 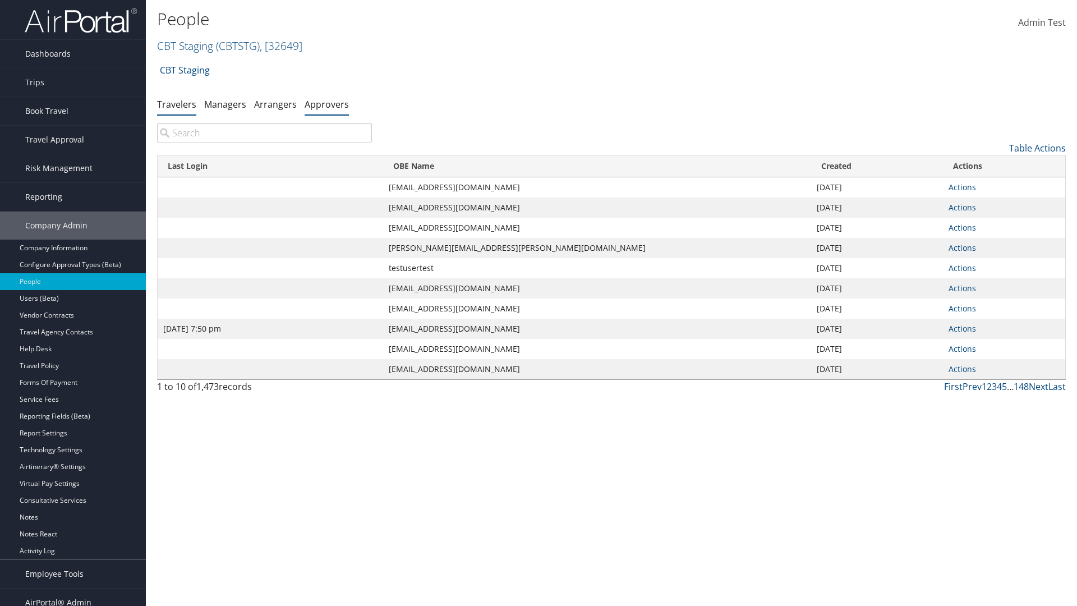 What do you see at coordinates (177, 104) in the screenshot?
I see `a: Travelers` at bounding box center [177, 104].